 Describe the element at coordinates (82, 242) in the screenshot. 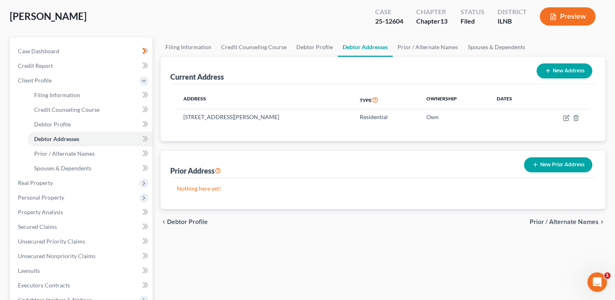

I see `a: Unsecured Priority Claims` at that location.